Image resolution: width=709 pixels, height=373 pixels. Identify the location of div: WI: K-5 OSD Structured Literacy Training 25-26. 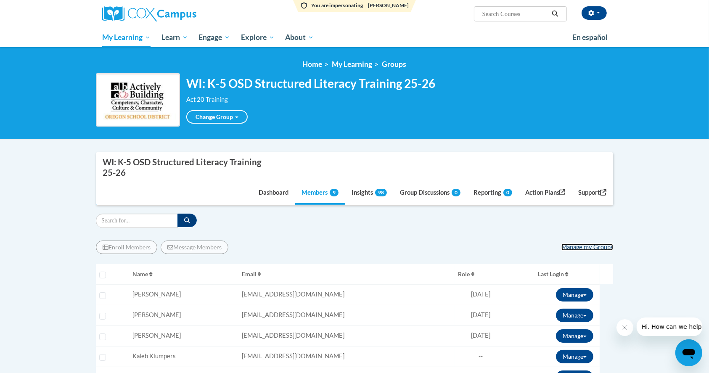
(187, 167).